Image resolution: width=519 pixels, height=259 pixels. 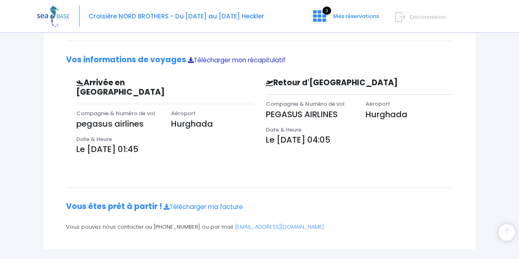 I want to click on span: Mes réservations, so click(x=356, y=16).